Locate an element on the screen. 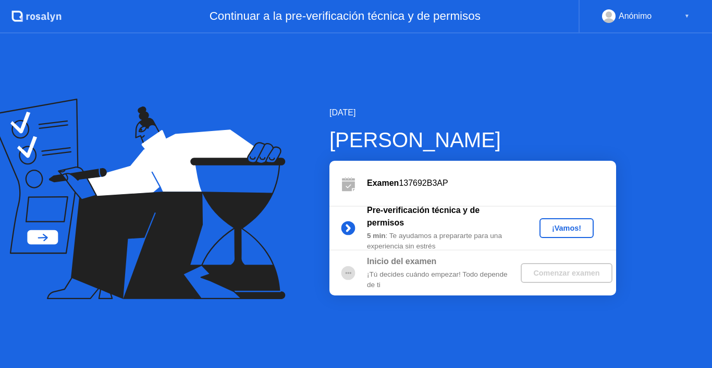 This screenshot has height=368, width=712. div: Comenzar examen is located at coordinates (566, 273).